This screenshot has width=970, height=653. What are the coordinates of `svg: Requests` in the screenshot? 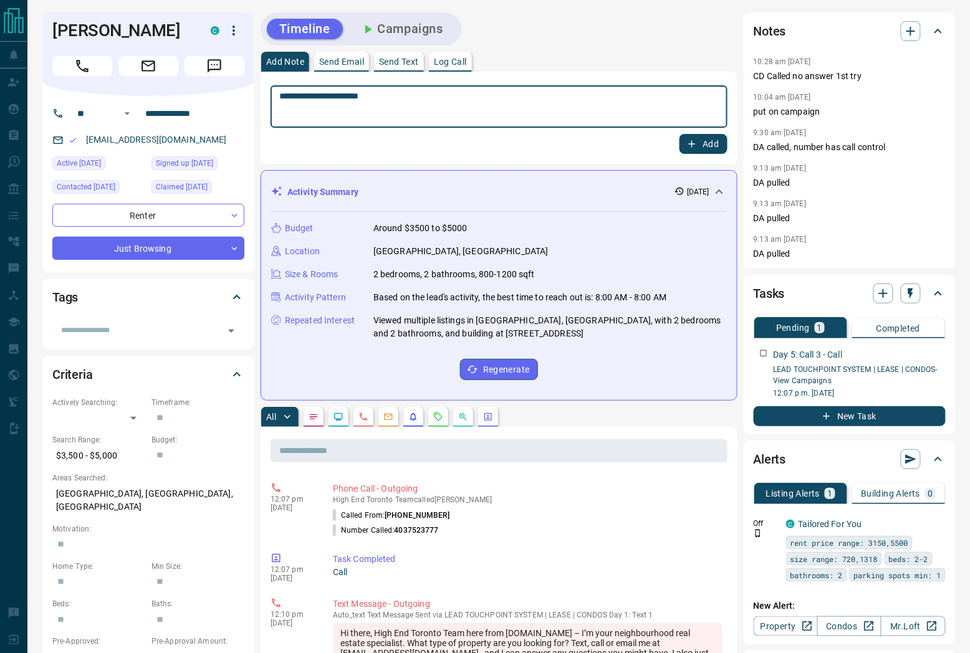 It's located at (438, 417).